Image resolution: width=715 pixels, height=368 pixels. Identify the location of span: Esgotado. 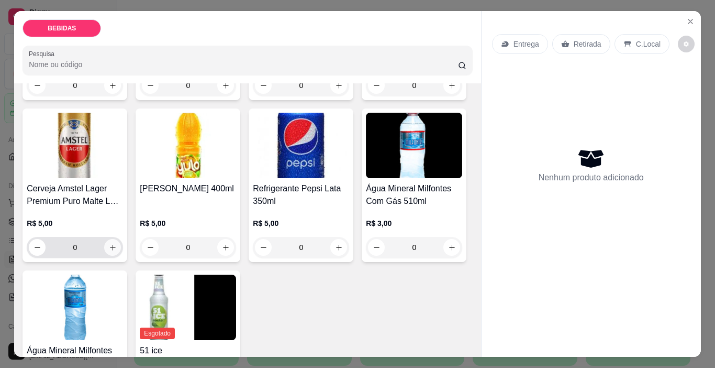
(157, 333).